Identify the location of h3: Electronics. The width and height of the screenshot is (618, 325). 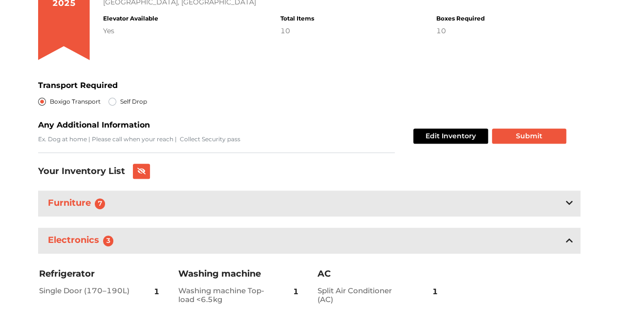
(83, 241).